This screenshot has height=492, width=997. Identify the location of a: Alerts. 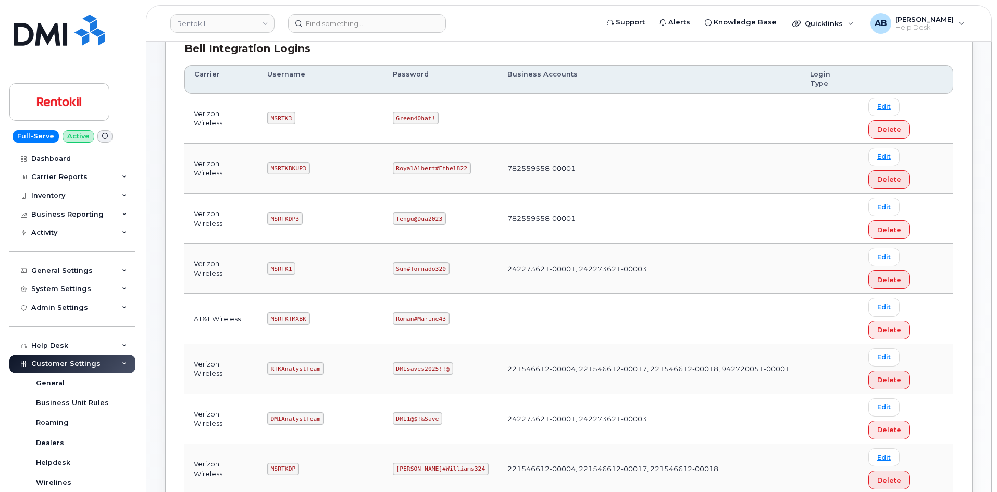
(674, 22).